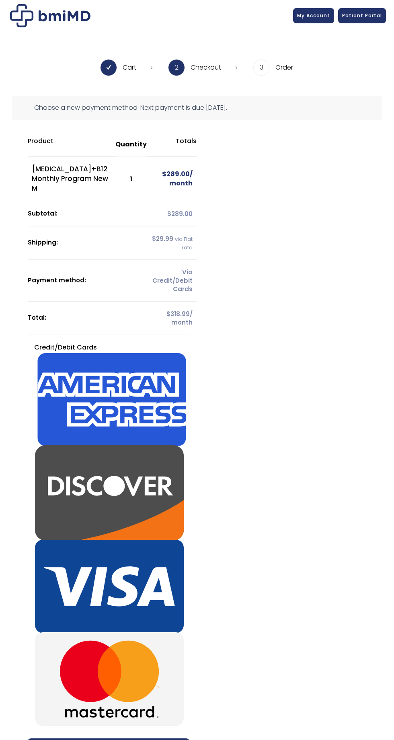  What do you see at coordinates (273, 68) in the screenshot?
I see `li: Order` at bounding box center [273, 68].